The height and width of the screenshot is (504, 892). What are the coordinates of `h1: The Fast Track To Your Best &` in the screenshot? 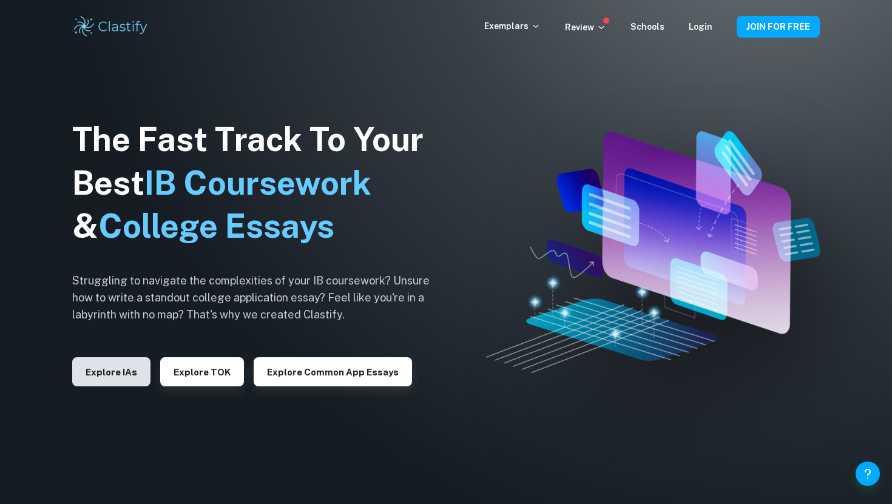 It's located at (260, 183).